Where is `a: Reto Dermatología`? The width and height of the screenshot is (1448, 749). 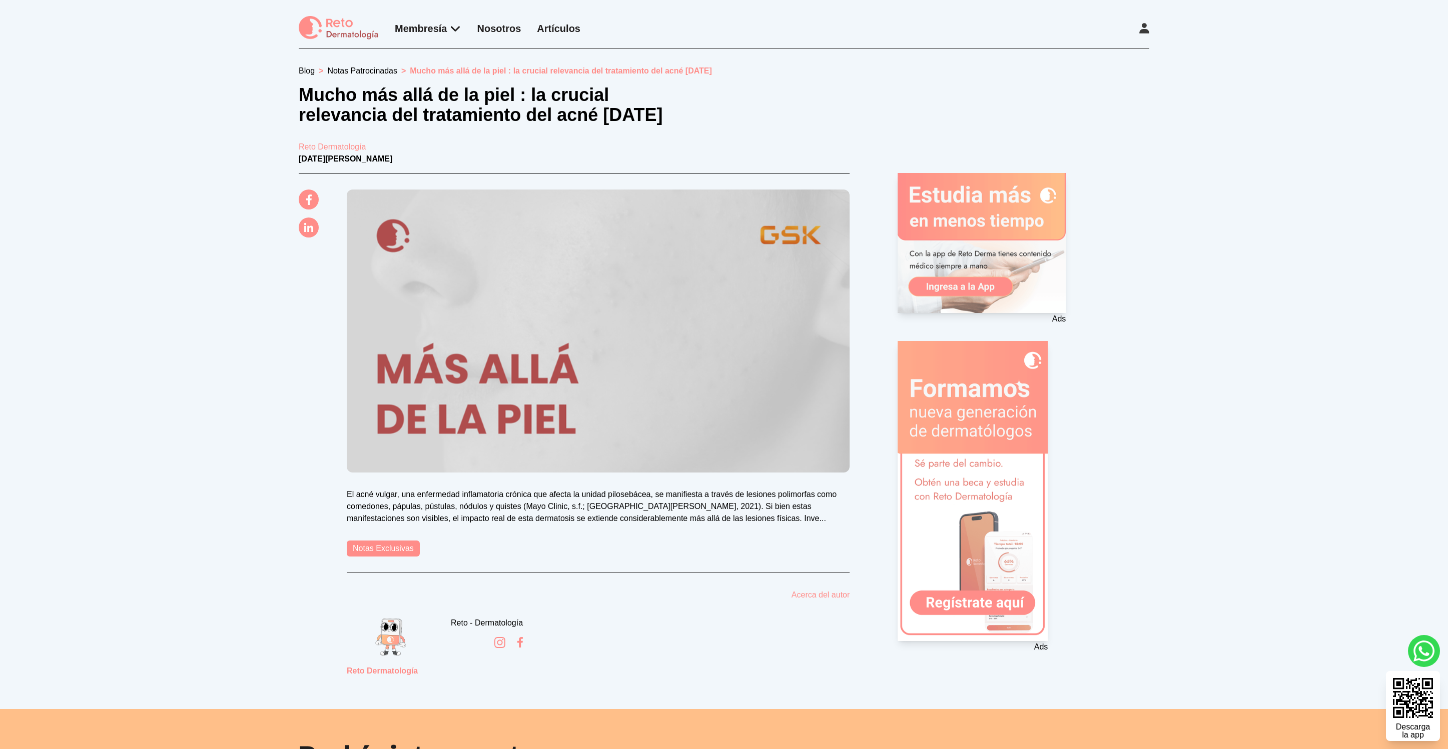
a: Reto Dermatología is located at coordinates (724, 147).